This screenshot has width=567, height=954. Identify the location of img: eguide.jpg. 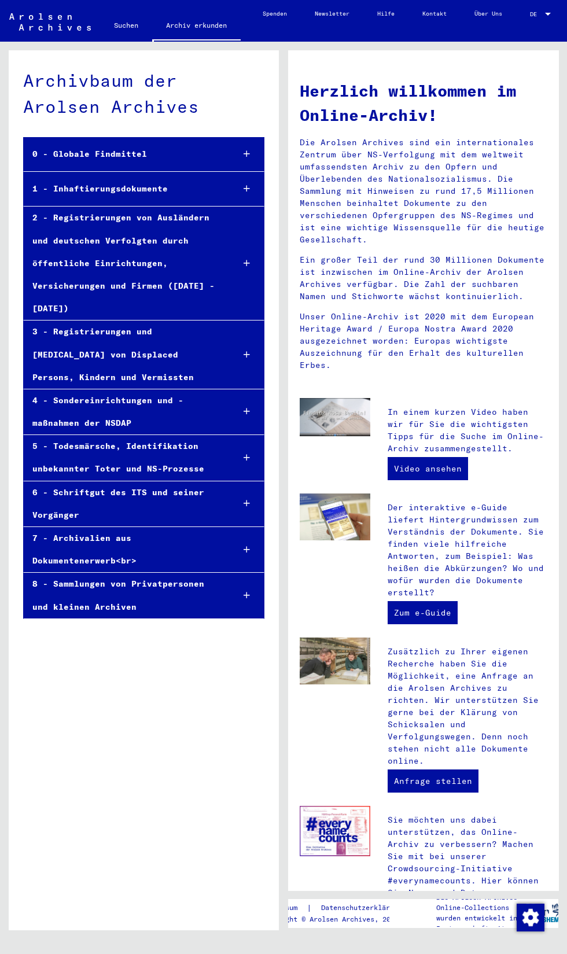
(335, 517).